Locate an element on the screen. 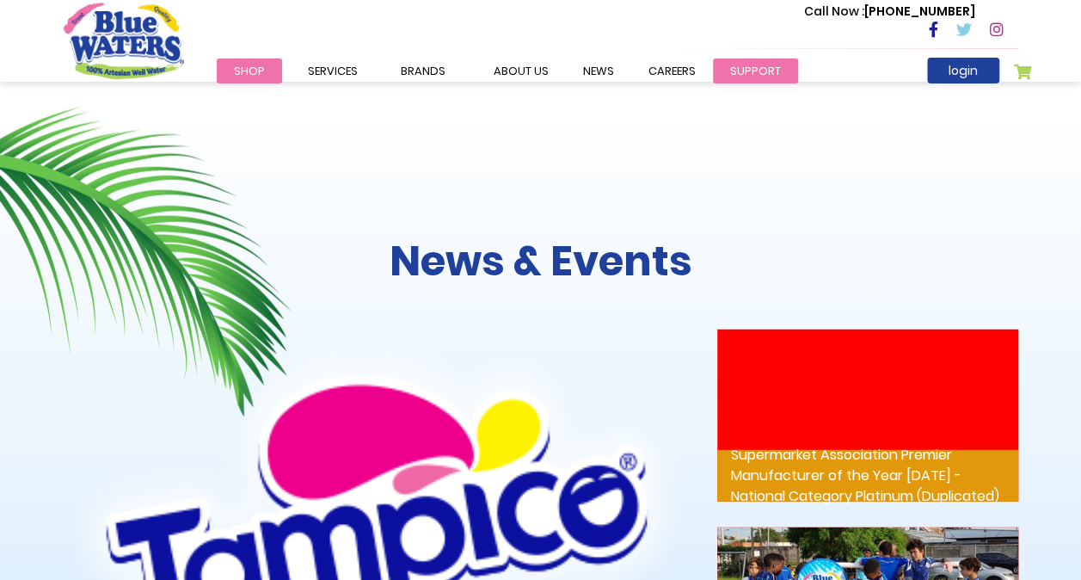 Image resolution: width=1081 pixels, height=580 pixels. a: News is located at coordinates (598, 71).